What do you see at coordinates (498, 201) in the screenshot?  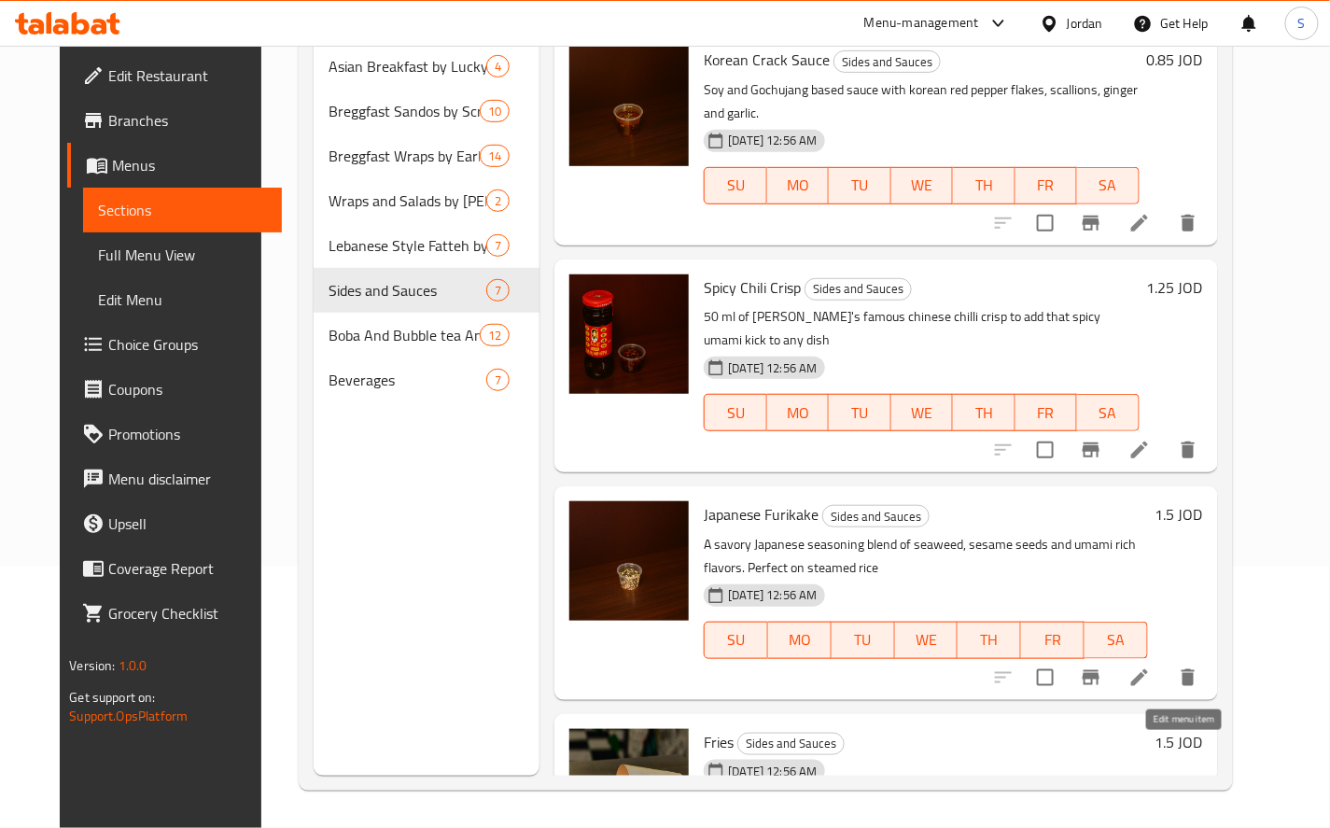 I see `span: 2` at bounding box center [498, 201].